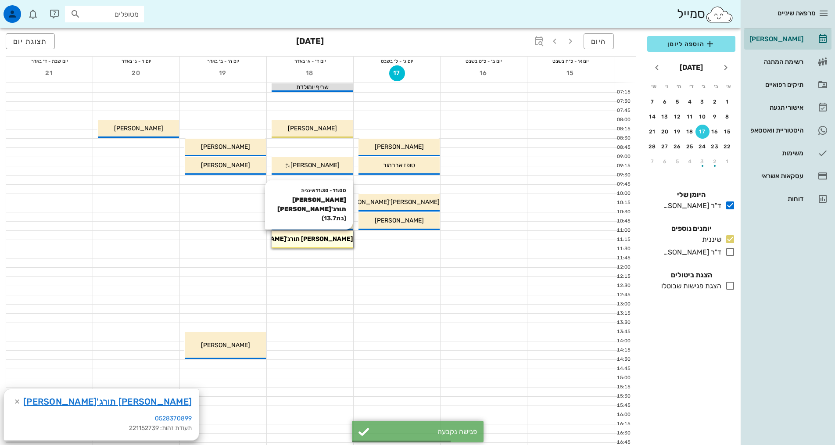  I want to click on div: 13:45, so click(623, 332).